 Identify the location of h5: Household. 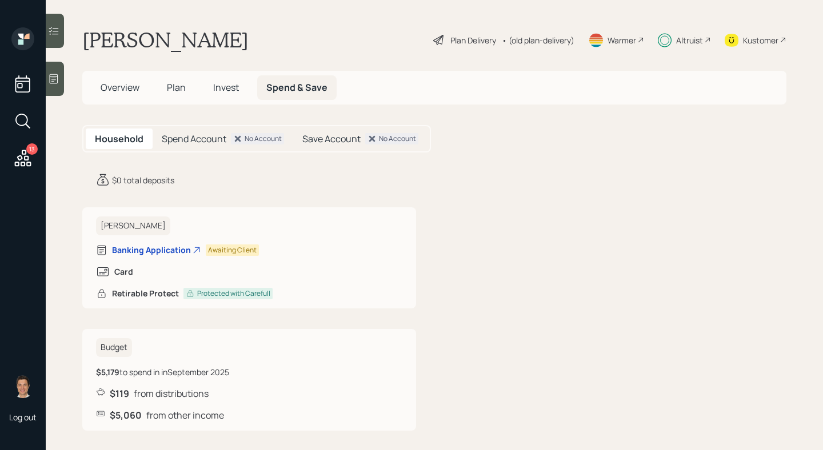
(119, 139).